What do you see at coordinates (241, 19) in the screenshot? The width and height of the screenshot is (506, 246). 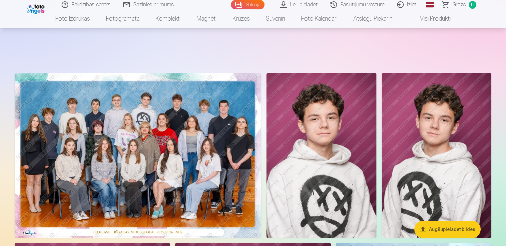 I see `a: Krūzes` at bounding box center [241, 19].